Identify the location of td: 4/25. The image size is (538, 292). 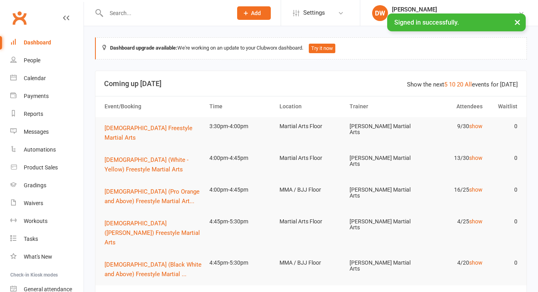
(451, 221).